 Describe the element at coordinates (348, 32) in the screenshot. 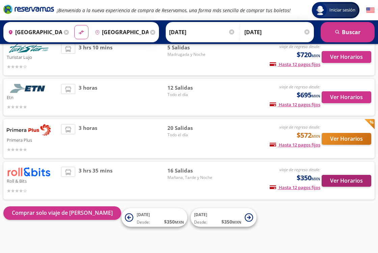

I see `button: Buscar` at that location.